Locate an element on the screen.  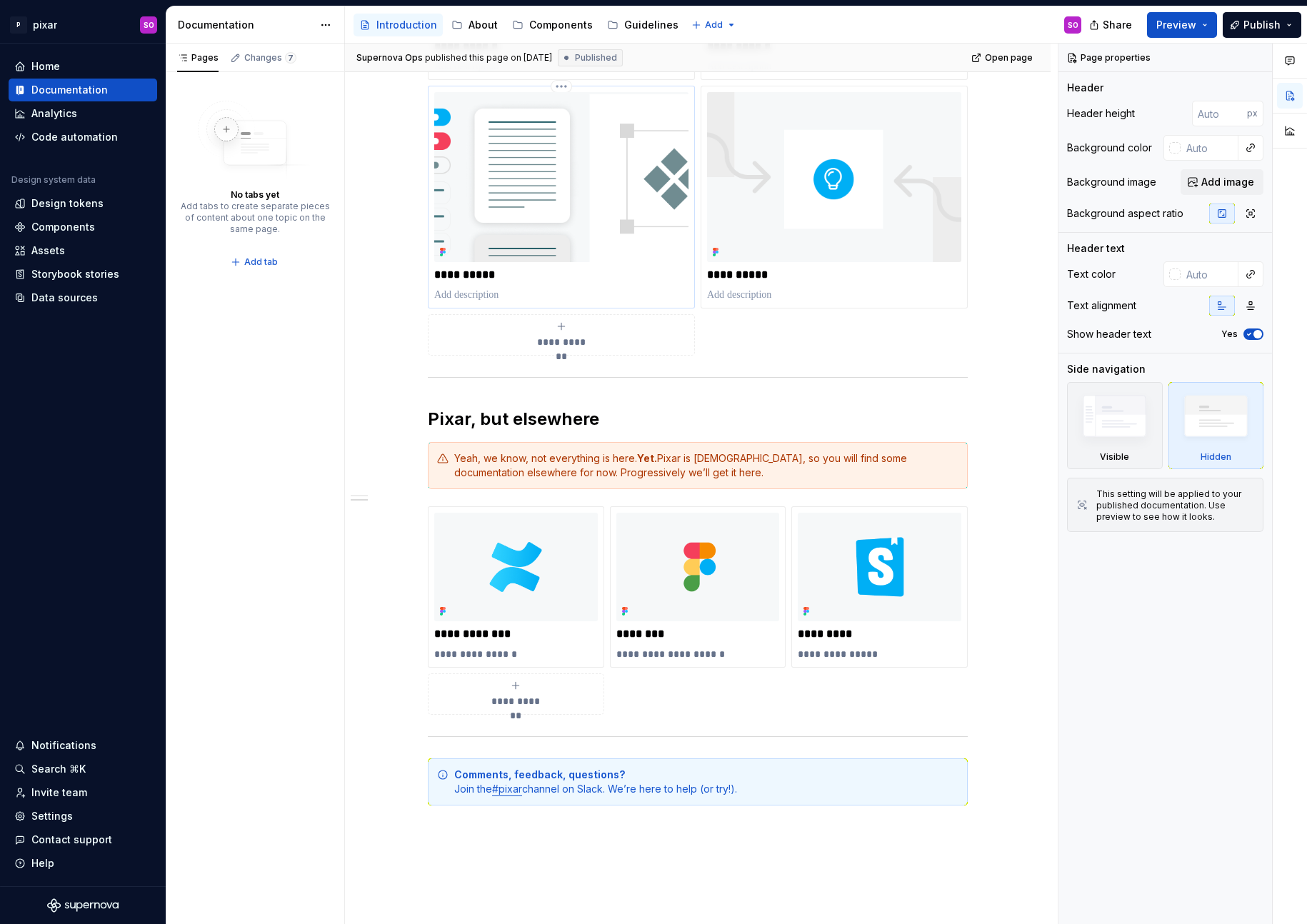
svg: Supernova Logo is located at coordinates (83, 905).